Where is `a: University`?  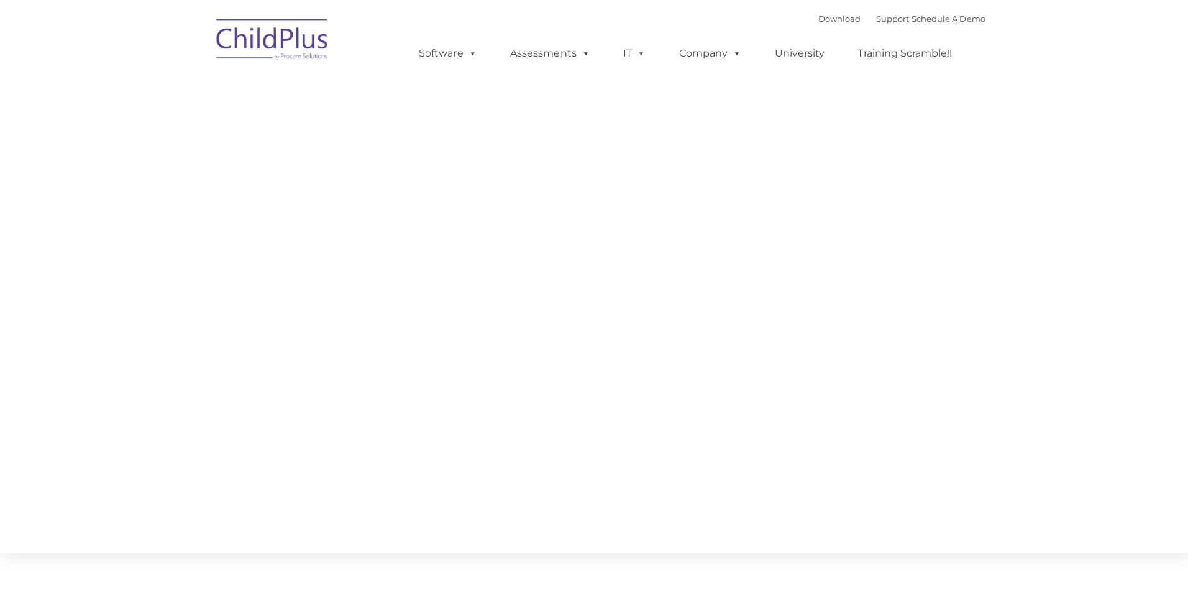 a: University is located at coordinates (795, 53).